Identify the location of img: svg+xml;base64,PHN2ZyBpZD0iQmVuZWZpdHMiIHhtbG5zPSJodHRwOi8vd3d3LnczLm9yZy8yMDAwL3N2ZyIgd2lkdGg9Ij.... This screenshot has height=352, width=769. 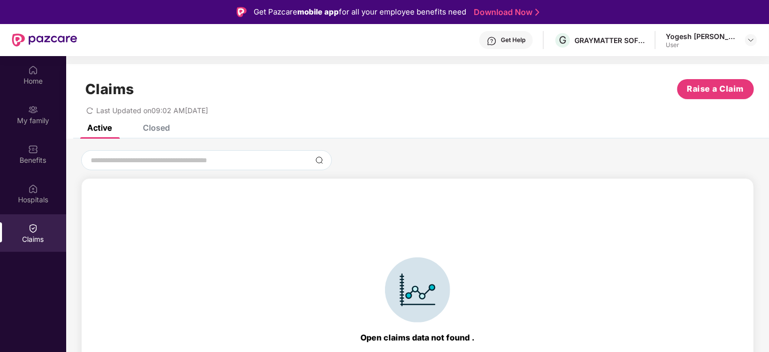
(33, 149).